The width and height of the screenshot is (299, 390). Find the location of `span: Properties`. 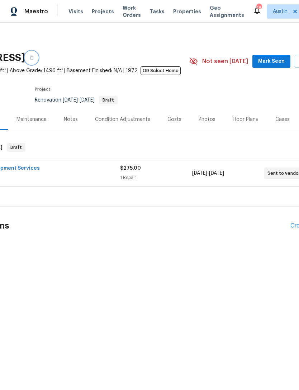

span: Properties is located at coordinates (187, 11).